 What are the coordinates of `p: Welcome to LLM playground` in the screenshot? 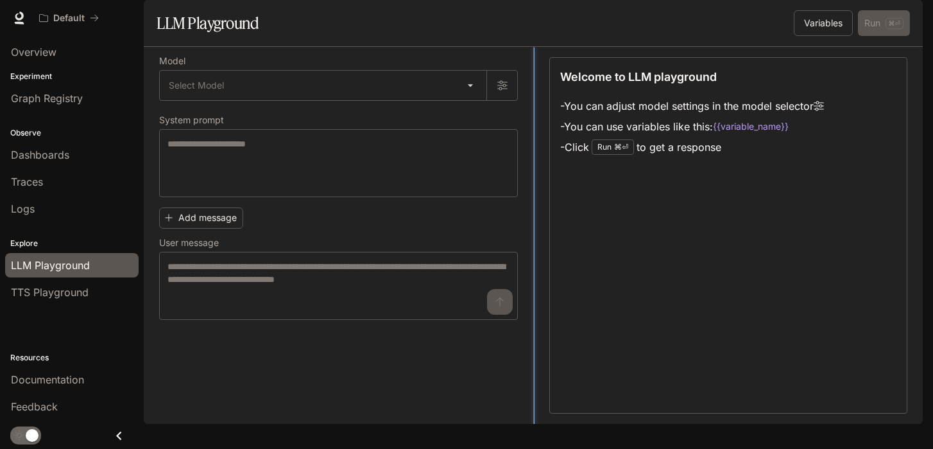 It's located at (639, 76).